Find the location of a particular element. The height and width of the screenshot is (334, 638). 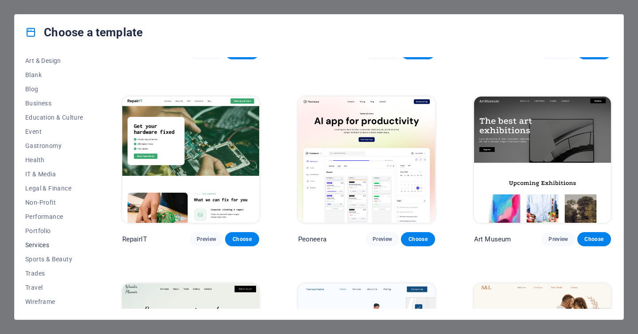

p: Peoneera is located at coordinates (312, 239).